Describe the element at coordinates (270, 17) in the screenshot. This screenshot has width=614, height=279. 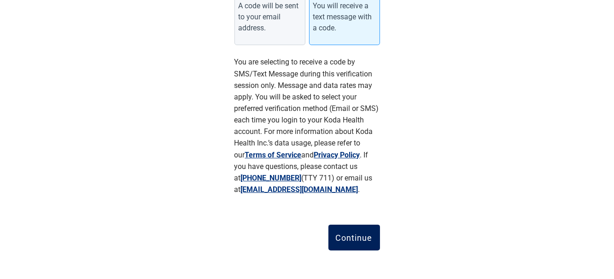
I see `div: A code will be sent to your email address.` at that location.